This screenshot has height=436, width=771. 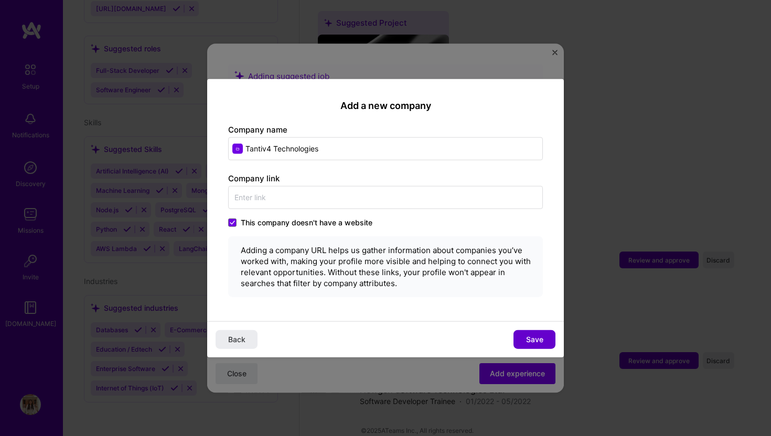 What do you see at coordinates (386, 106) in the screenshot?
I see `h2: Add a new company` at bounding box center [386, 106].